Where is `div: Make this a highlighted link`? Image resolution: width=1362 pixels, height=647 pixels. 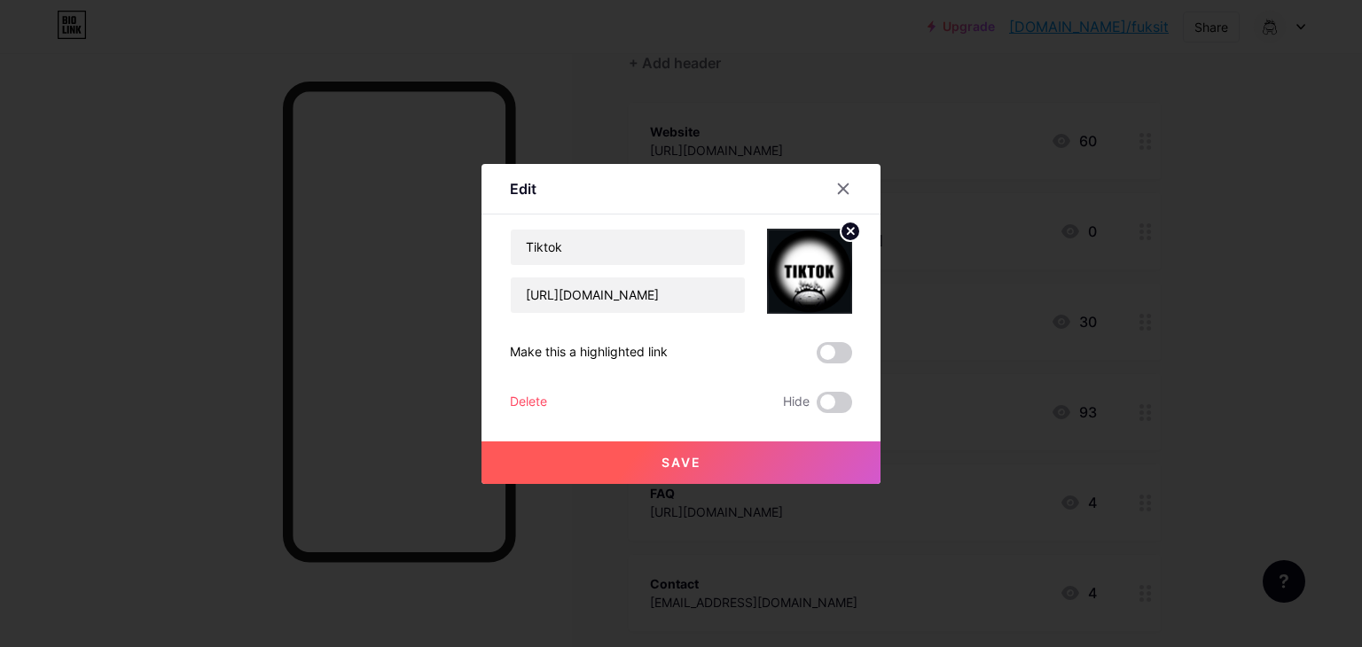
div: Make this a highlighted link is located at coordinates (589, 353).